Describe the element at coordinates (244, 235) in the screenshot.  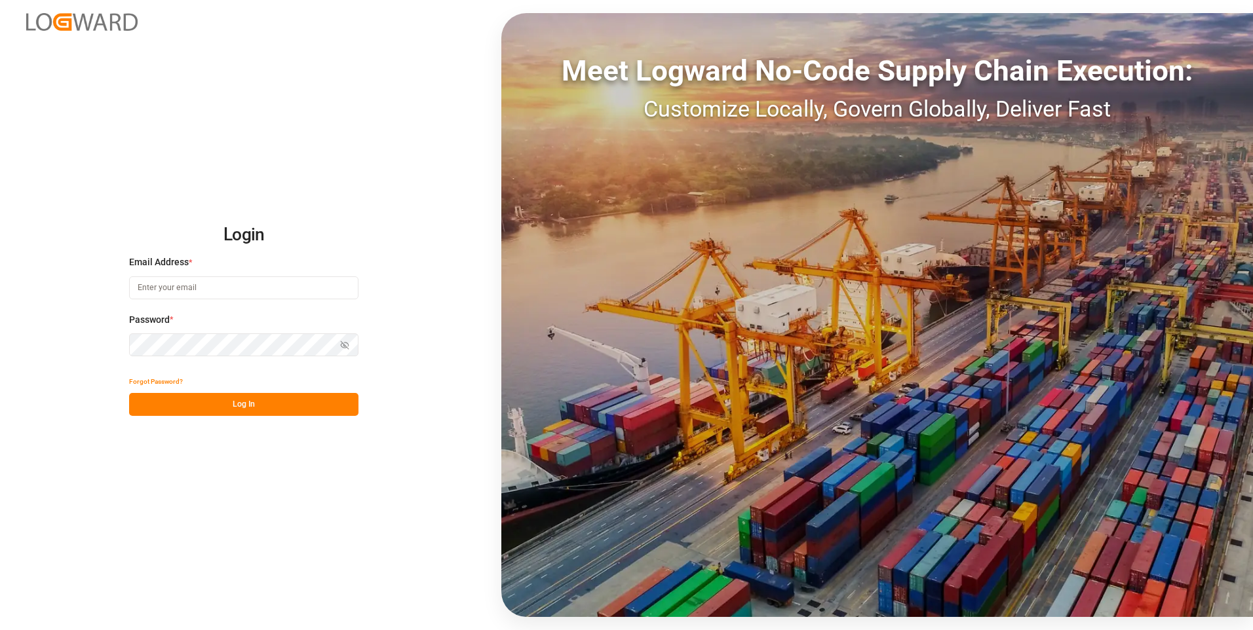
I see `h2: Login` at that location.